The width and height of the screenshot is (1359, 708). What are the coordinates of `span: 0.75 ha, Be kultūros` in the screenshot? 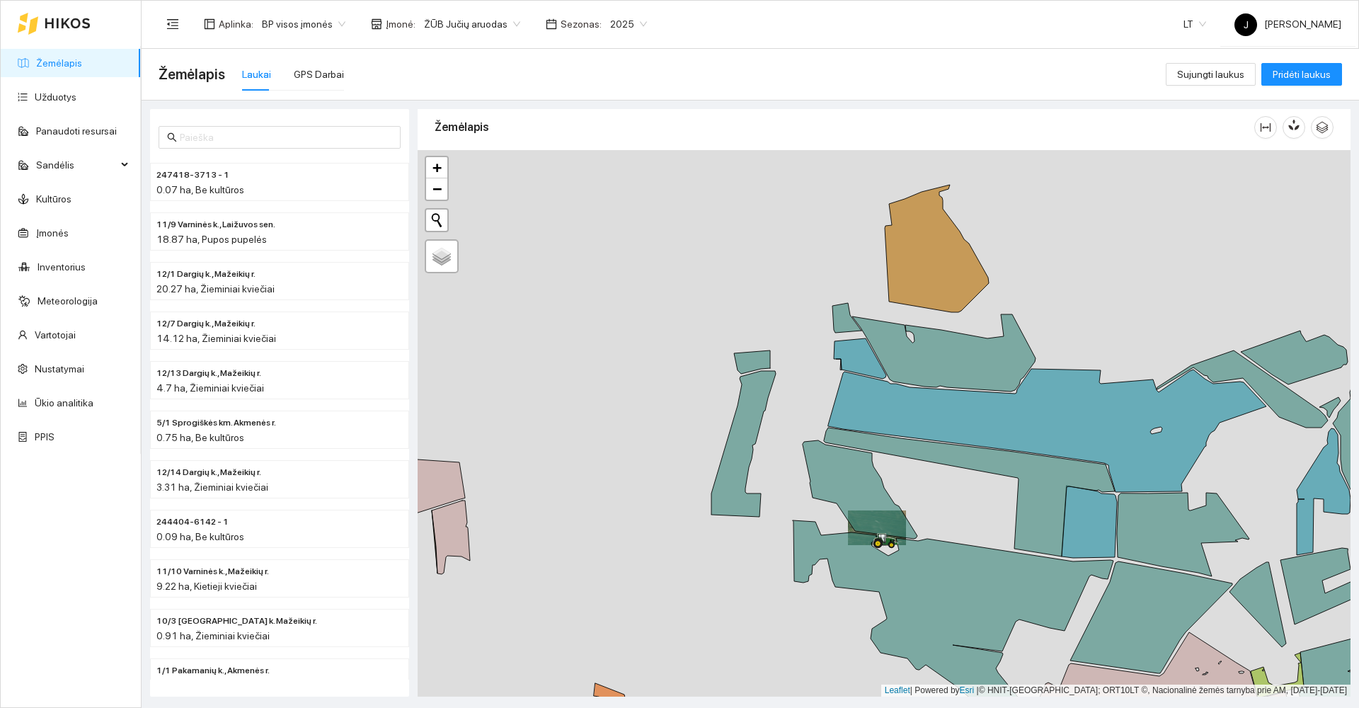 It's located at (200, 438).